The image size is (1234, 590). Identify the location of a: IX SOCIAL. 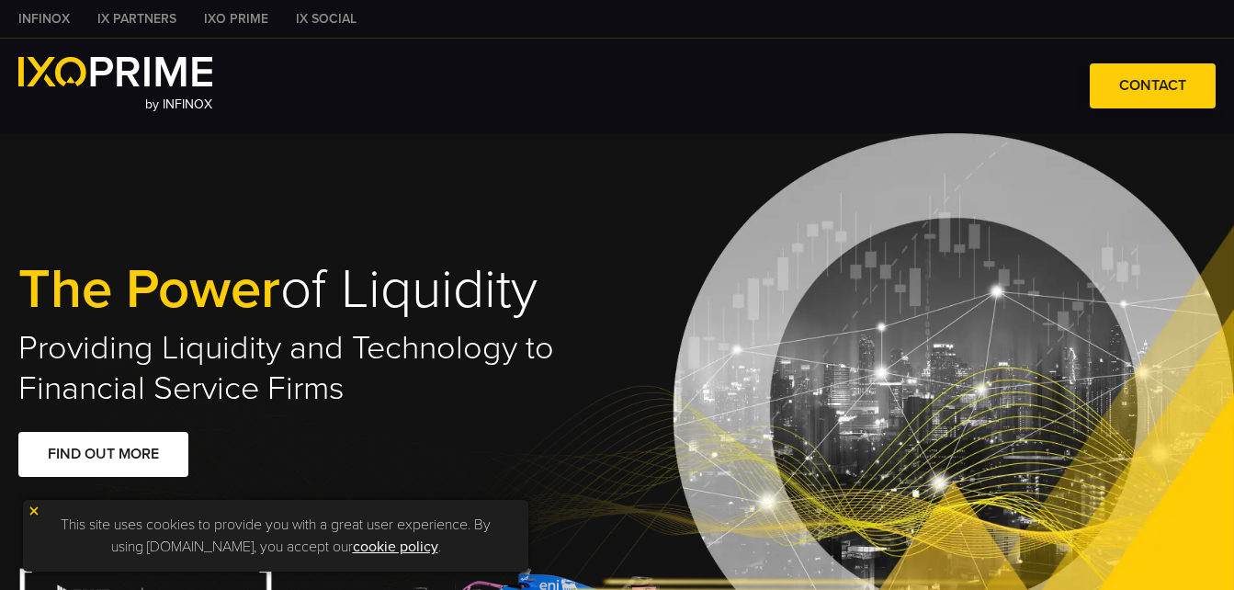
(326, 18).